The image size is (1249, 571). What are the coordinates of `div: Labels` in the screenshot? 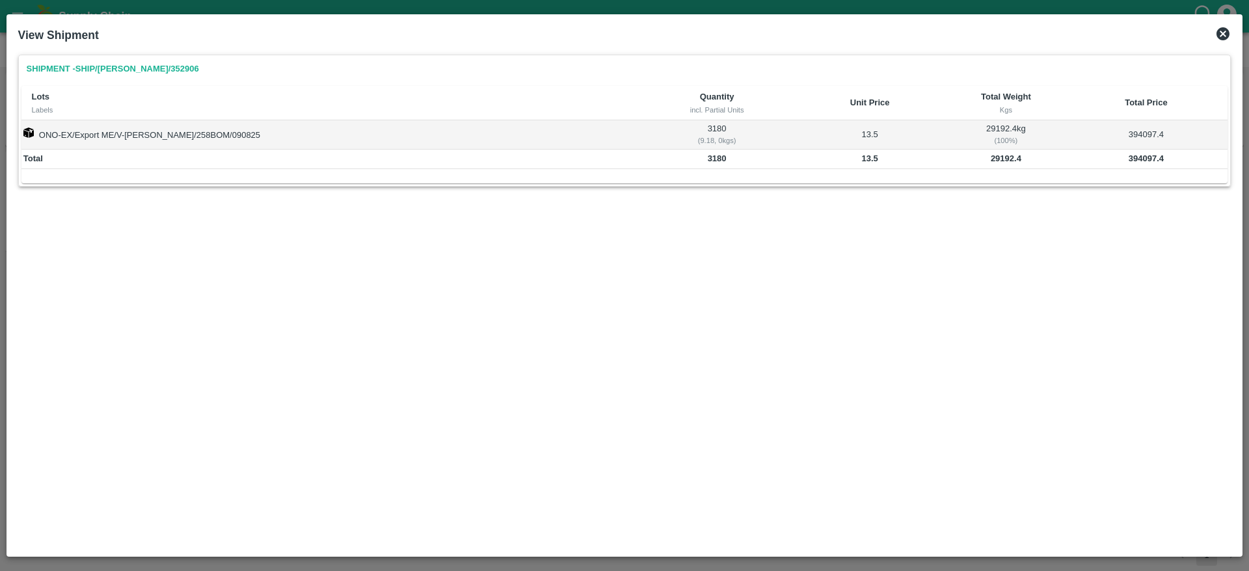 It's located at (332, 110).